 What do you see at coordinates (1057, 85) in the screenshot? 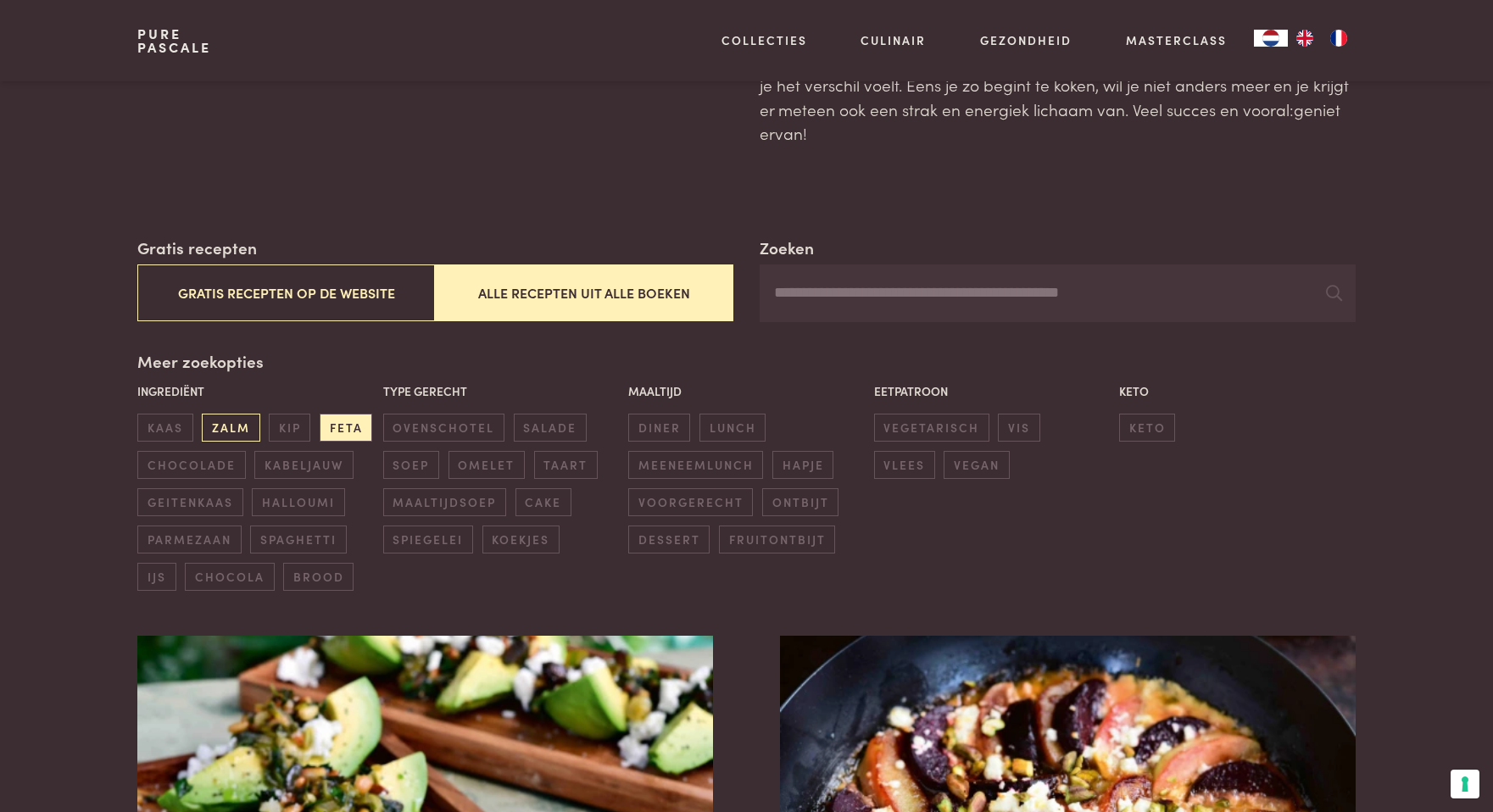
I see `p: Wil je zelf ervaren wat natuurlijke voeding met je doet? Ga dan meteen aan de slag. Je zult verst...` at bounding box center [1057, 85].